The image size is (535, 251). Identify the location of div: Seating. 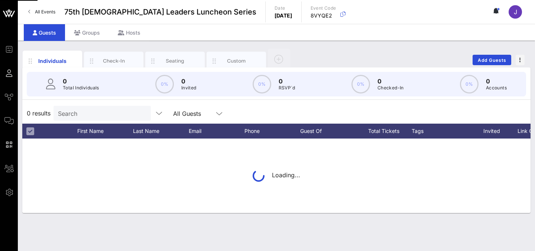
(175, 61).